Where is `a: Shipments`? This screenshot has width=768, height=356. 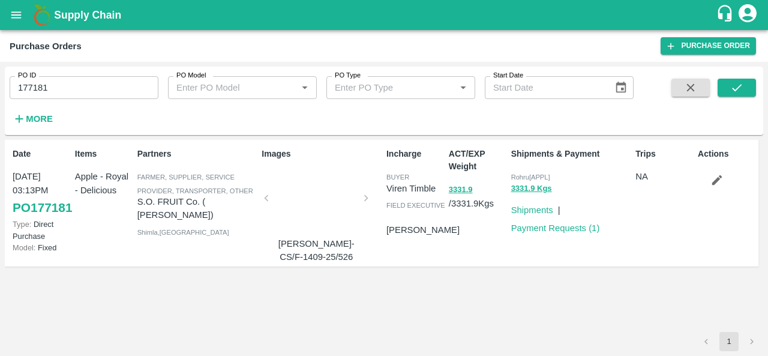
a: Shipments is located at coordinates (532, 210).